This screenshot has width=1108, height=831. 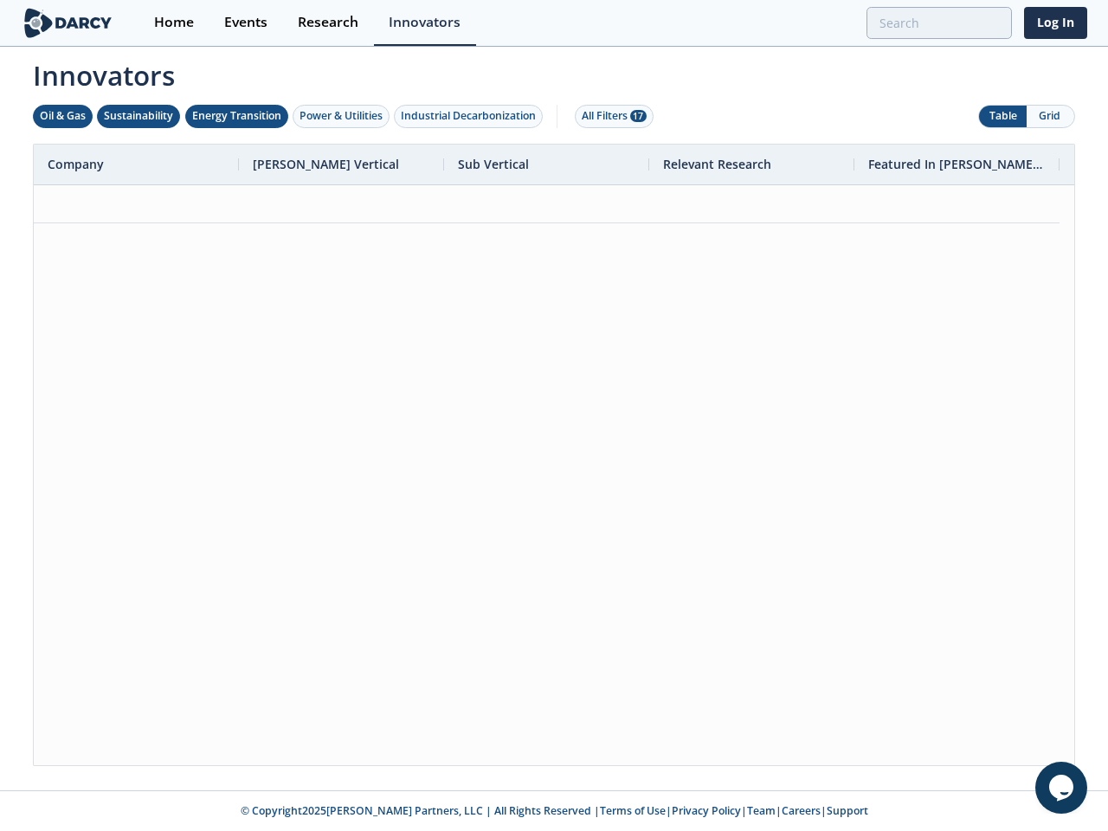 I want to click on button: All Filters 17, so click(x=614, y=116).